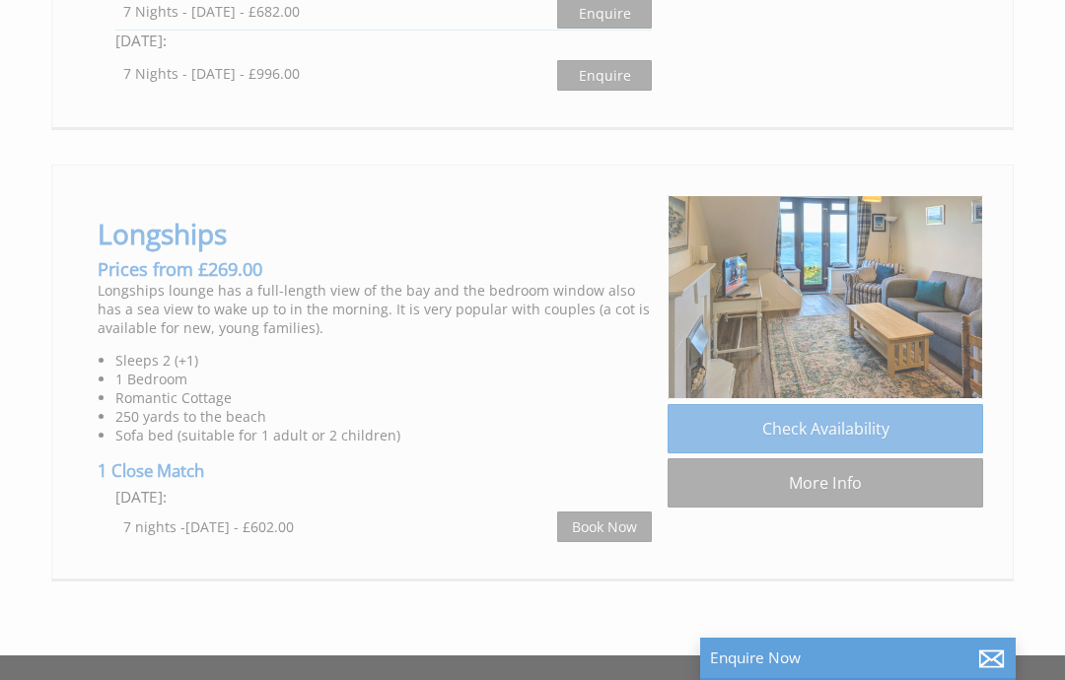  Describe the element at coordinates (605, 75) in the screenshot. I see `a: Enquire` at that location.